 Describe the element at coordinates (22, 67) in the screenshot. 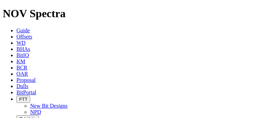

I see `span: BCR` at that location.